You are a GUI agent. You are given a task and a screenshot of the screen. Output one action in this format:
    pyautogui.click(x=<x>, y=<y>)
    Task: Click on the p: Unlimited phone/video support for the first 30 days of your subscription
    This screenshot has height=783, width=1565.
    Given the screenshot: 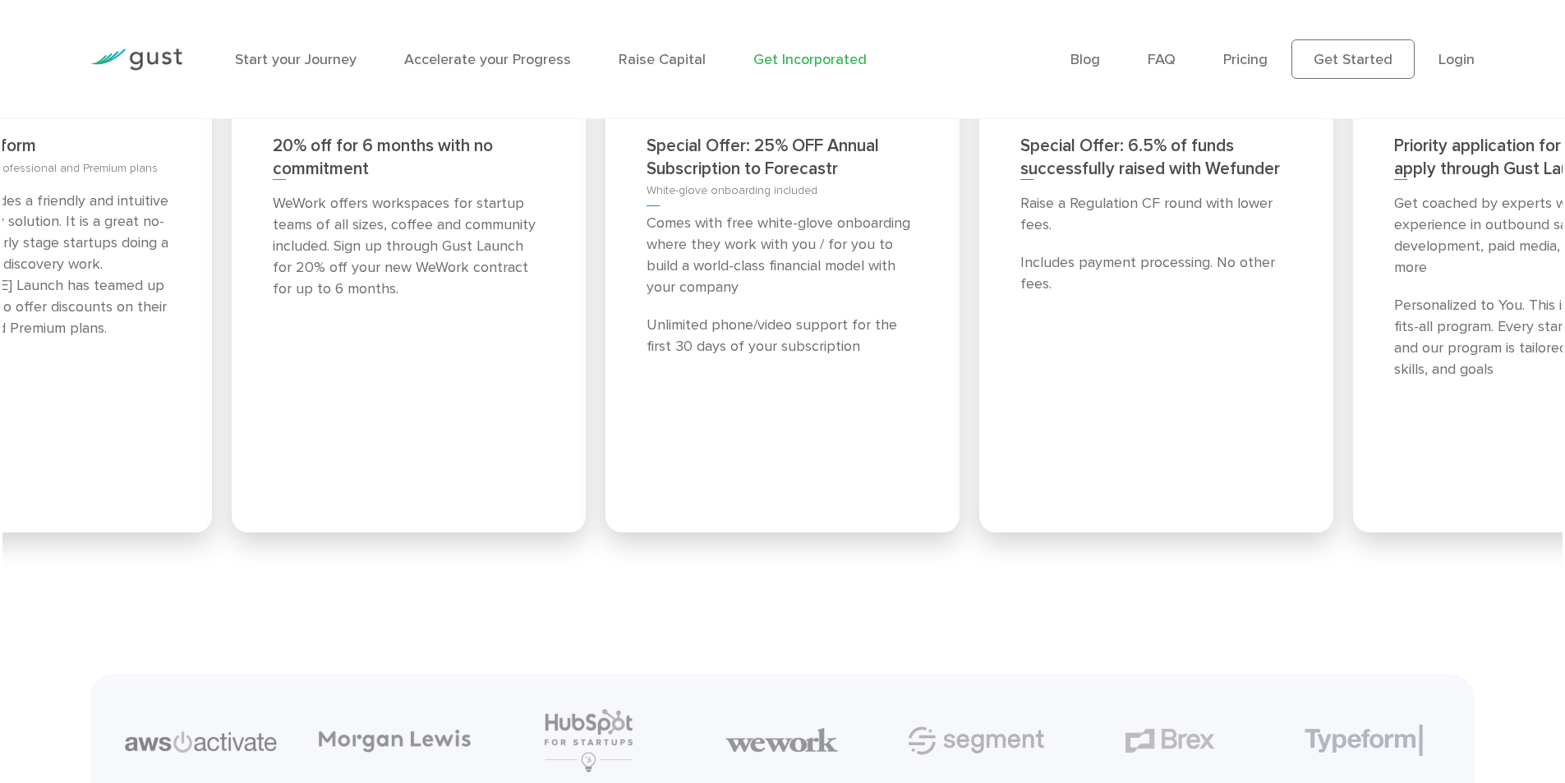 What is the action you would take?
    pyautogui.click(x=782, y=336)
    